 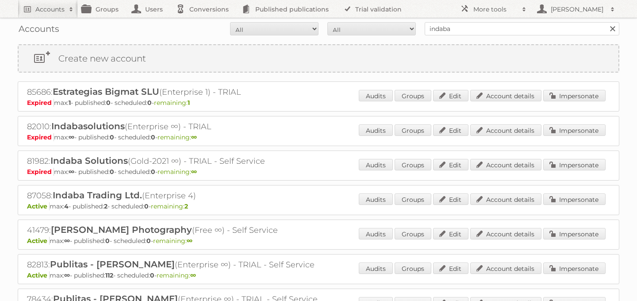 What do you see at coordinates (182, 195) in the screenshot?
I see `h2: 87058: (Enterprise 4)` at bounding box center [182, 195].